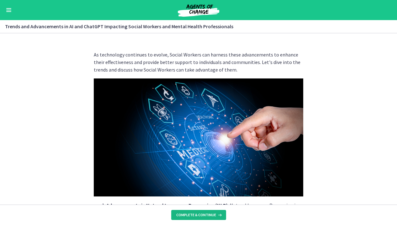 This screenshot has width=397, height=225. I want to click on img: Slides_for_Title_Slides_for_ChatGPT_and_AI_for_Social_Work_%2818%29.png, so click(198, 137).